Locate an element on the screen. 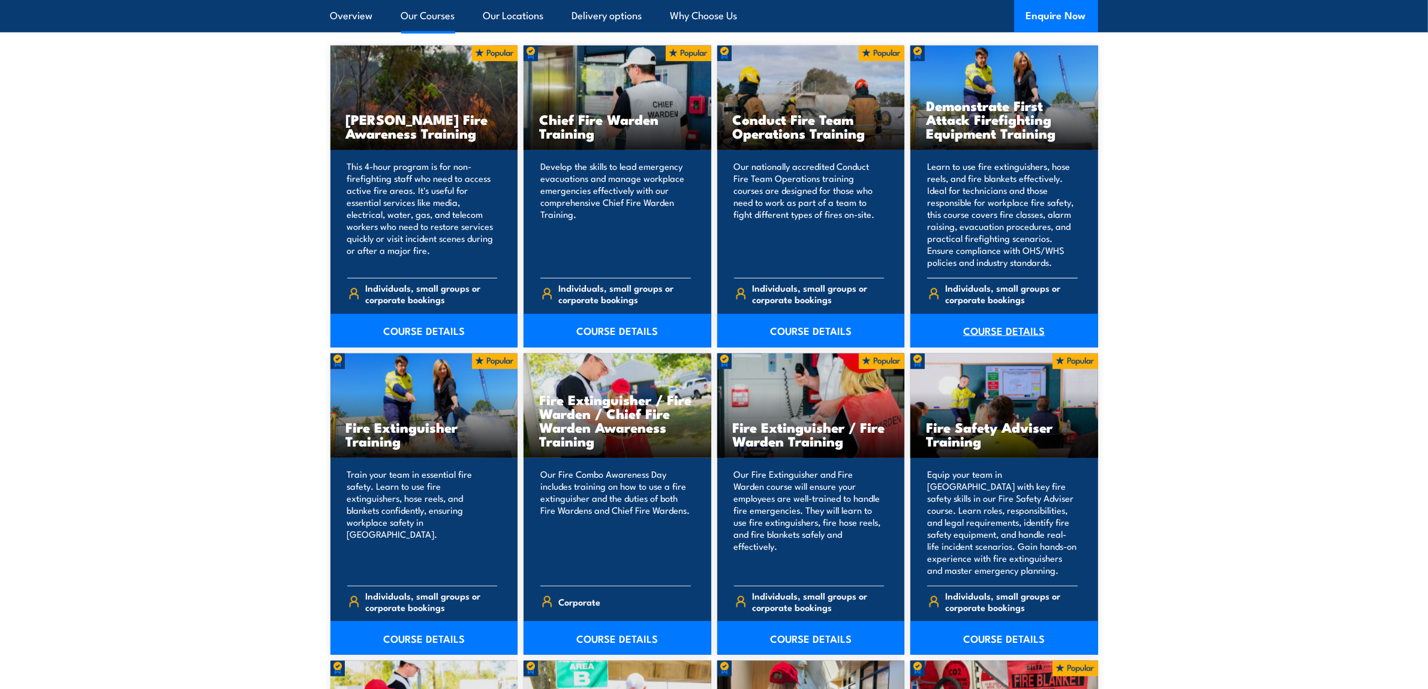 This screenshot has width=1428, height=689. h3: Fire Safety Adviser Training is located at coordinates (1004, 434).